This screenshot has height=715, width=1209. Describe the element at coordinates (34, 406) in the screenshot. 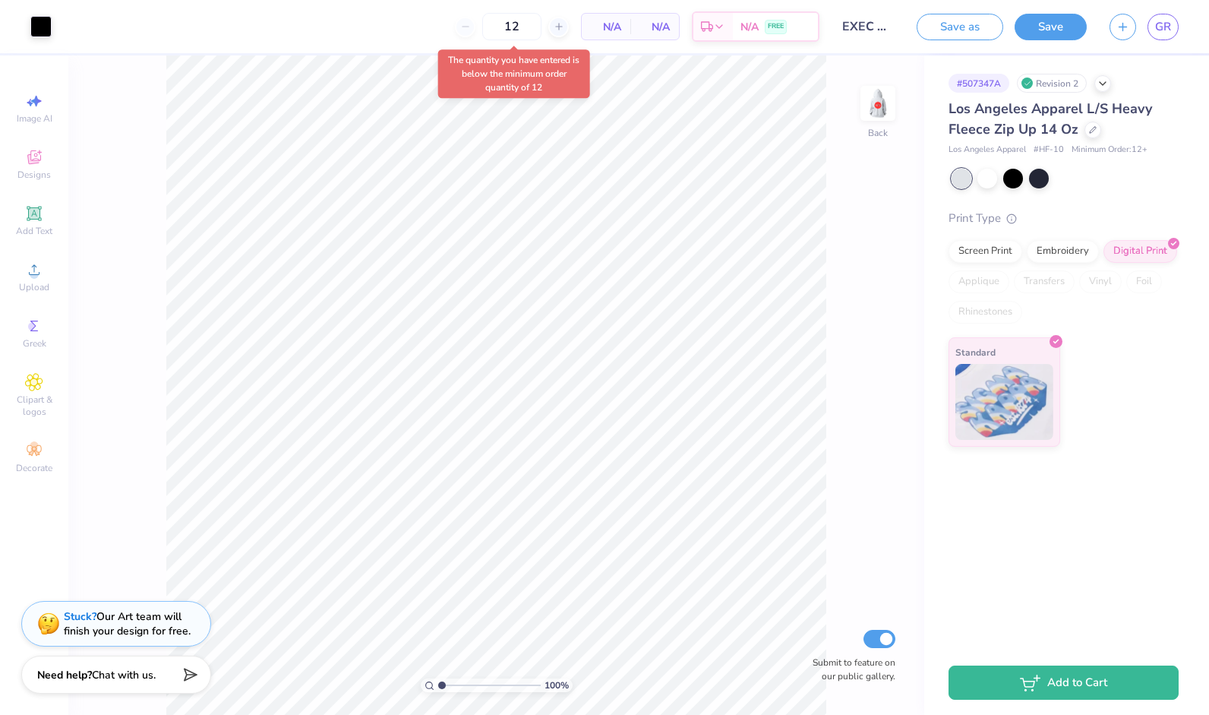

I see `span: Clipart & logos` at that location.